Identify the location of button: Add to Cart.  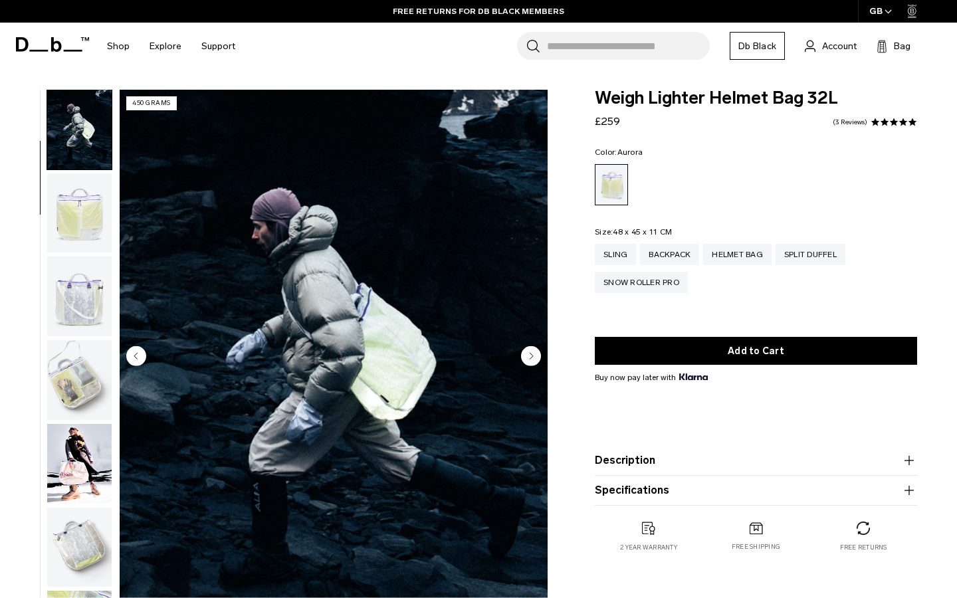
(756, 351).